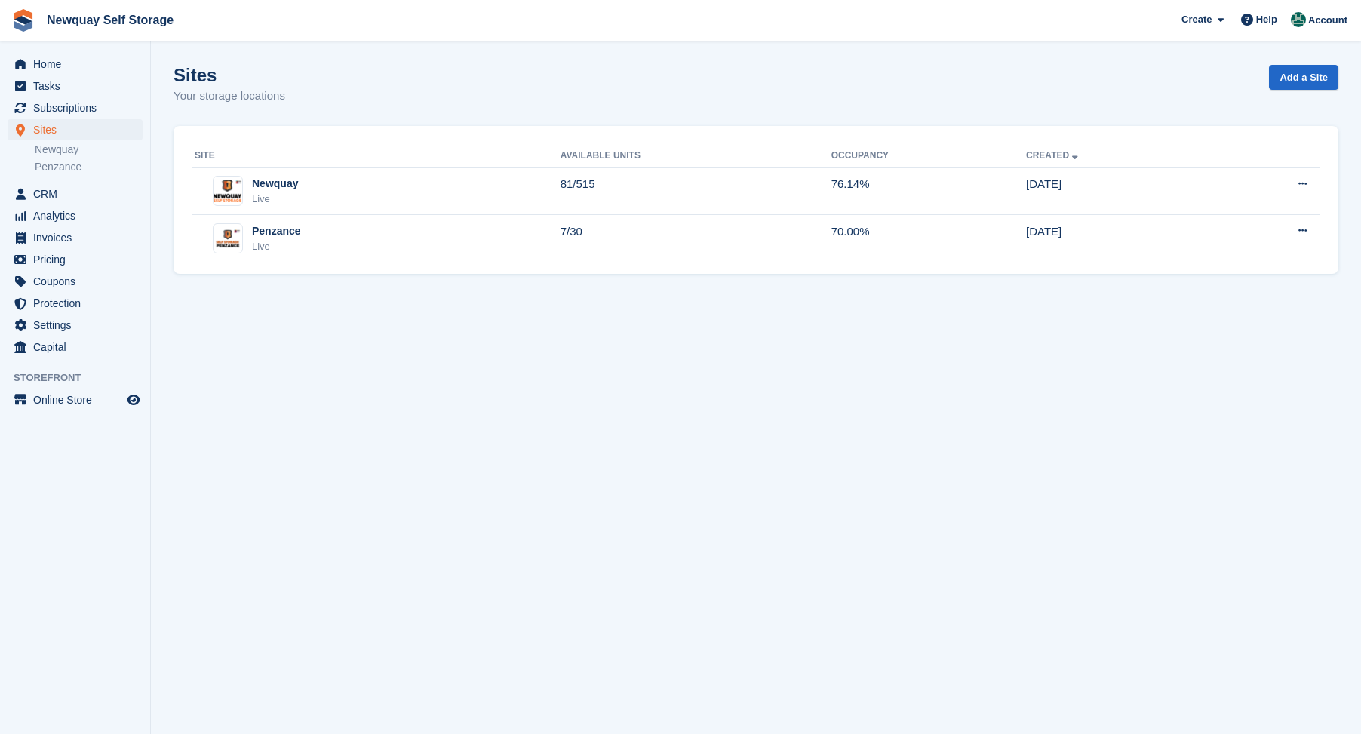 The width and height of the screenshot is (1361, 734). I want to click on td: 81/515, so click(696, 191).